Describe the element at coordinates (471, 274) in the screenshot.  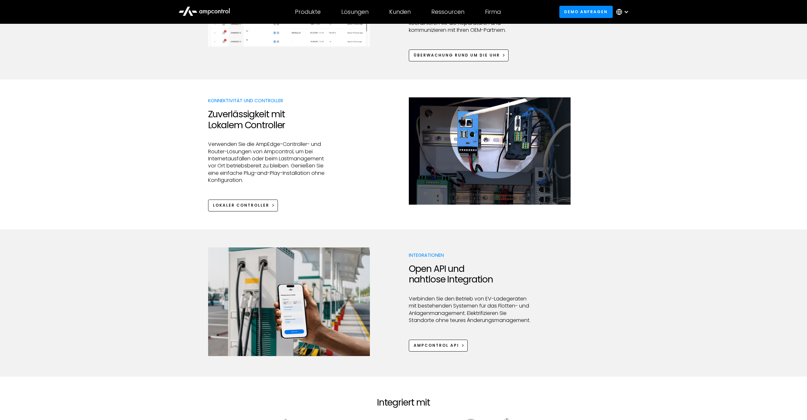
I see `h2: Open API und nahtlose Integration` at that location.